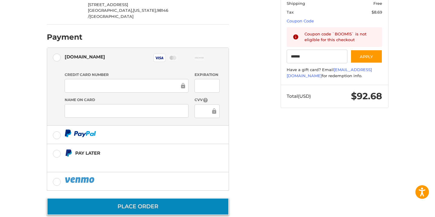  What do you see at coordinates (378, 3) in the screenshot?
I see `span: Free` at bounding box center [378, 3].